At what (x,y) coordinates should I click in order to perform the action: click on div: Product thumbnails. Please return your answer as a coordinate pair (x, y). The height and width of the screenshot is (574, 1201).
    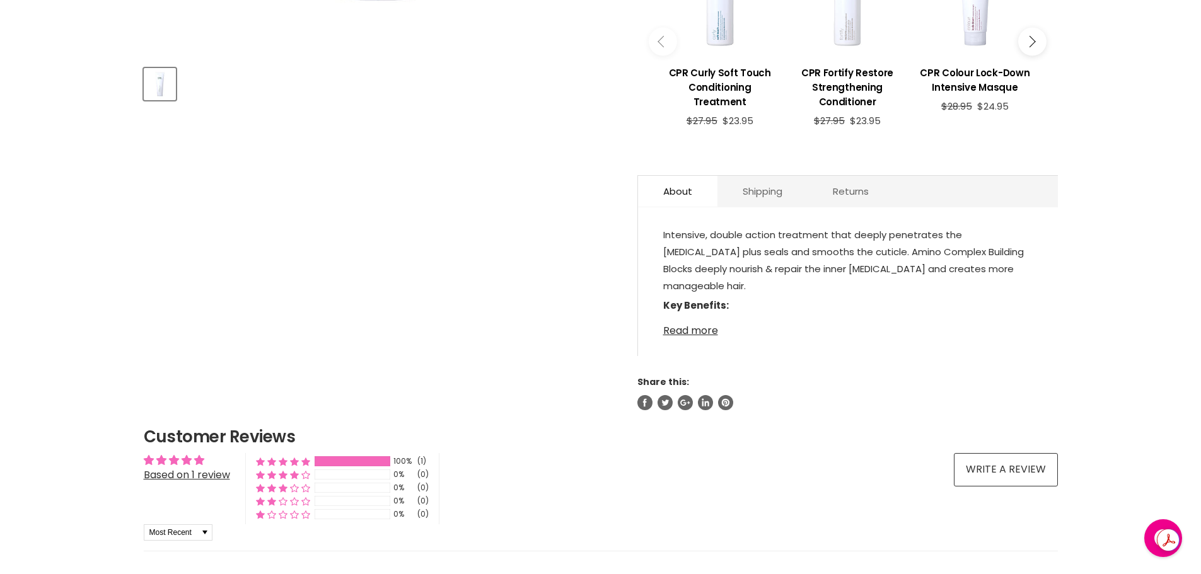
    Looking at the image, I should click on (379, 82).